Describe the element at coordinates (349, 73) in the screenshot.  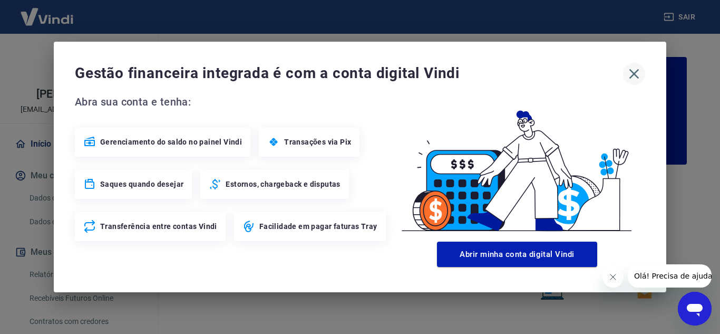
I see `span: Gestão financeira integrada é com a conta digital Vindi` at that location.